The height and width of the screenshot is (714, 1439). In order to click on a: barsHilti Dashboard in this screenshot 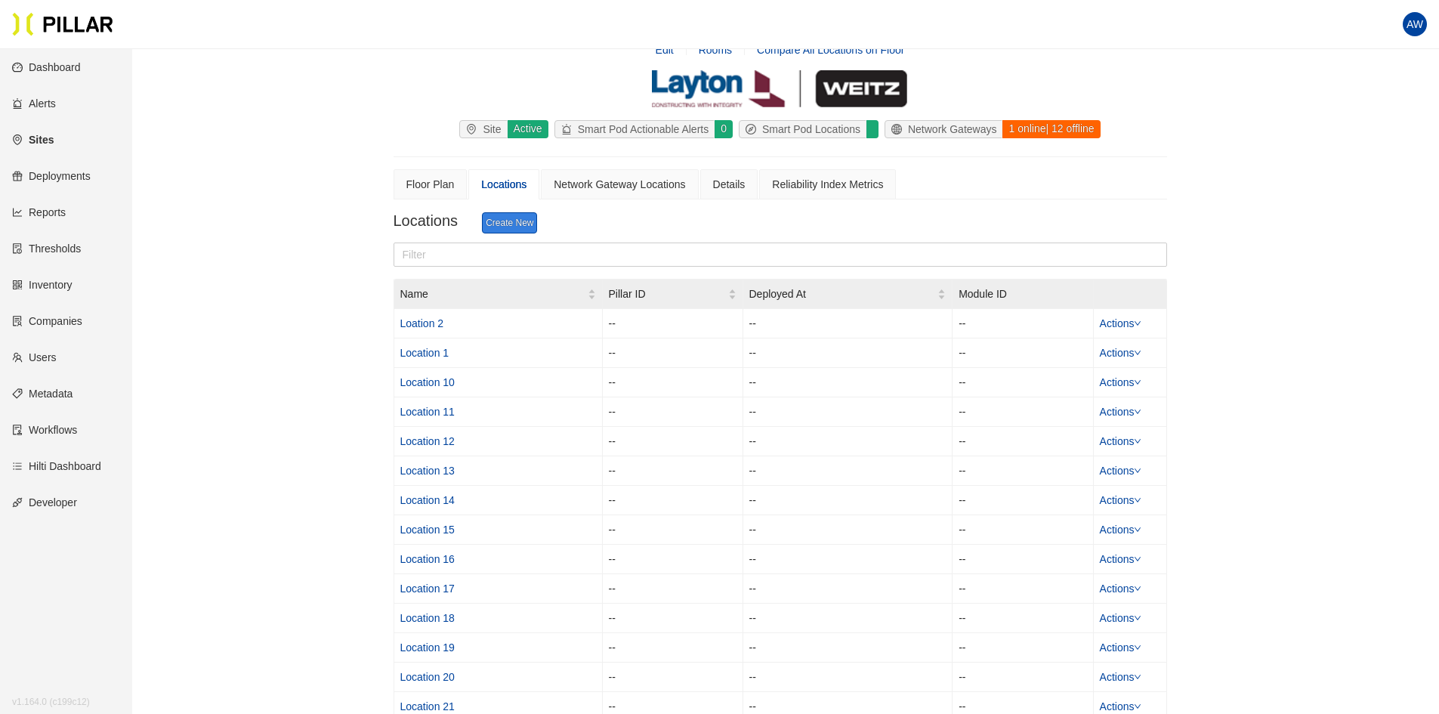, I will do `click(57, 466)`.